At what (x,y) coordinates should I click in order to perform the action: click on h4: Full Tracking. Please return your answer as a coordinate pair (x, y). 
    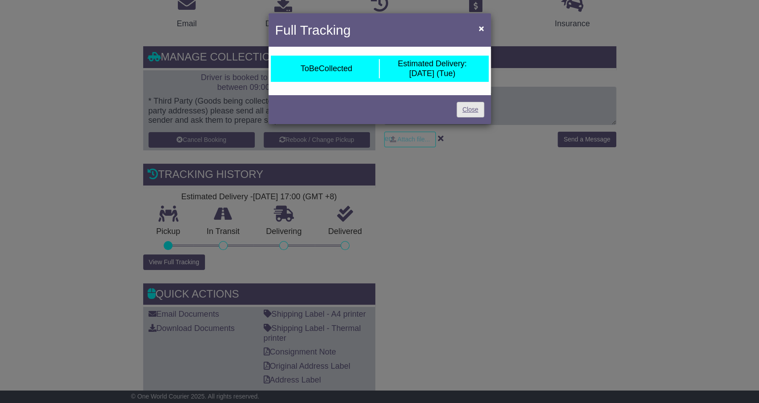
    Looking at the image, I should click on (313, 30).